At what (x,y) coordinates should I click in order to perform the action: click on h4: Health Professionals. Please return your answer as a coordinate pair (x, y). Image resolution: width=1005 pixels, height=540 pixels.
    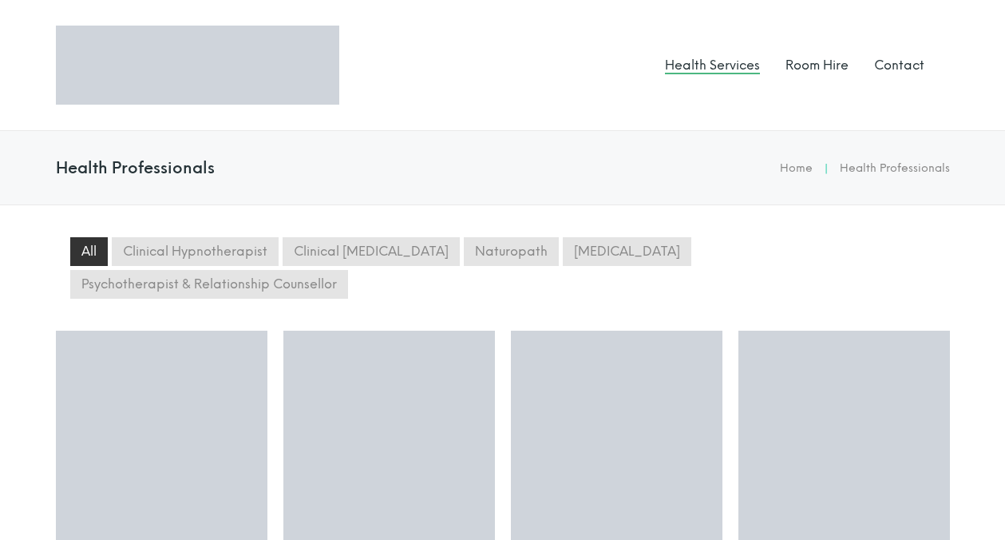
    Looking at the image, I should click on (135, 168).